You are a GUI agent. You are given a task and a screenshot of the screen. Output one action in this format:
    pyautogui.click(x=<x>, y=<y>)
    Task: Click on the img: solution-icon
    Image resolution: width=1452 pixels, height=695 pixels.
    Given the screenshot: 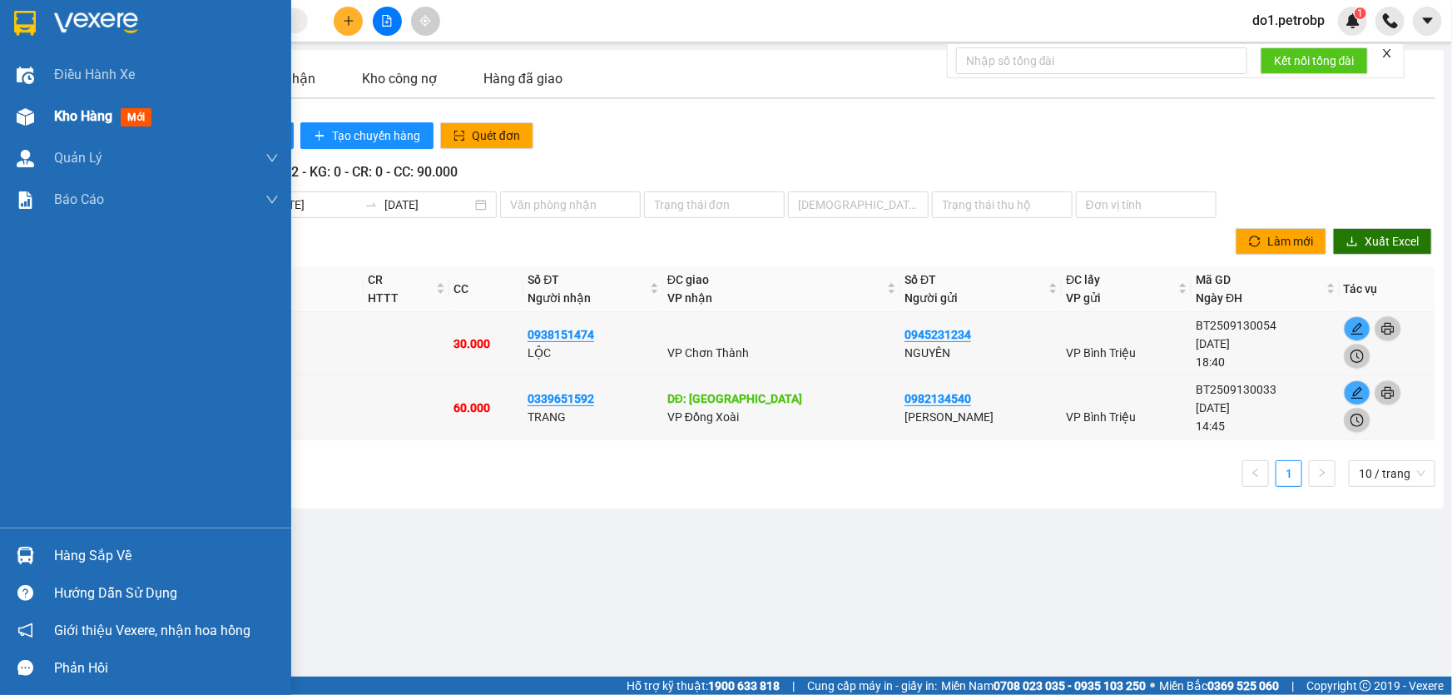 What is the action you would take?
    pyautogui.click(x=25, y=200)
    